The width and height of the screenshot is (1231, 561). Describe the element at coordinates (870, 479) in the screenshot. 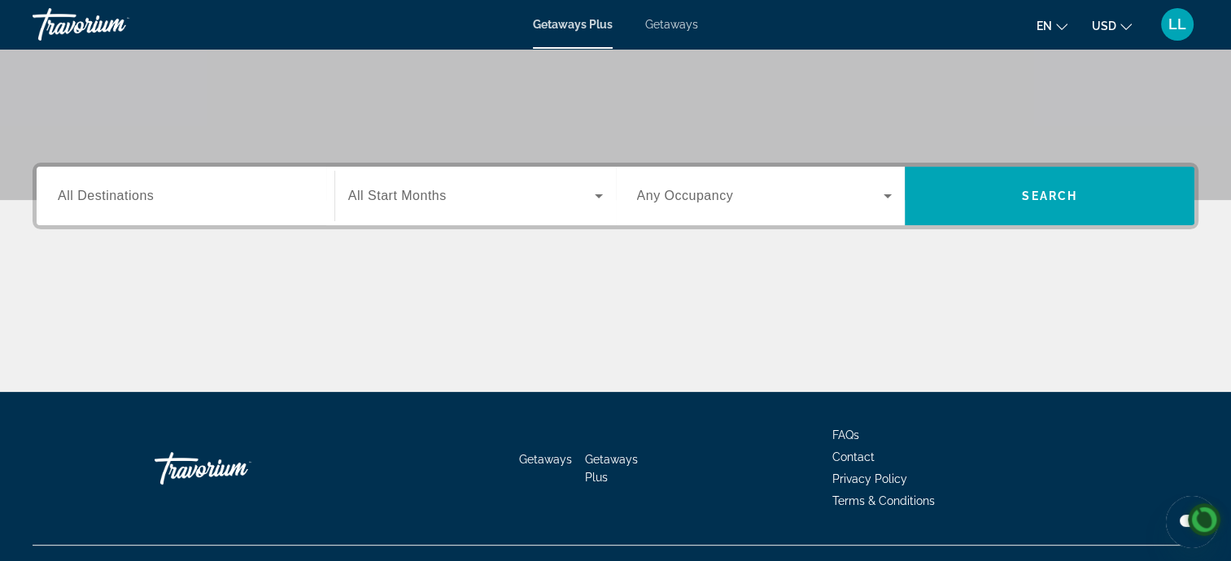

I see `a: Privacy Policy` at that location.